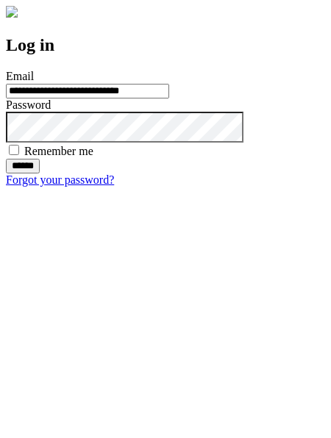 The width and height of the screenshot is (331, 438). What do you see at coordinates (165, 45) in the screenshot?
I see `h2: Log in` at bounding box center [165, 45].